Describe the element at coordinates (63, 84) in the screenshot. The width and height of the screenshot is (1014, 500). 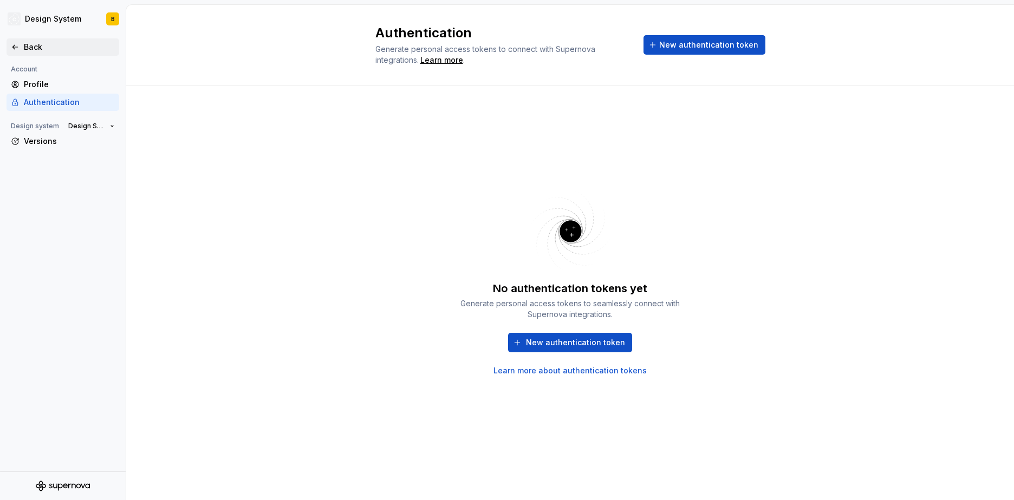
I see `a: Profile` at that location.